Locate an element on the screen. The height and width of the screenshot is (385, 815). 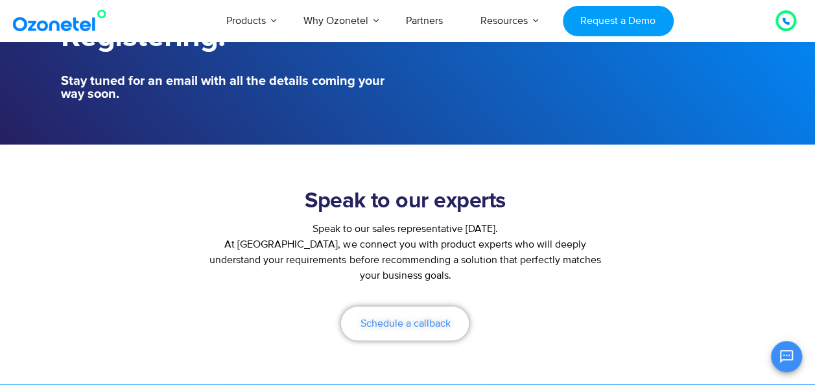
span: Schedule a callback is located at coordinates (404, 323).